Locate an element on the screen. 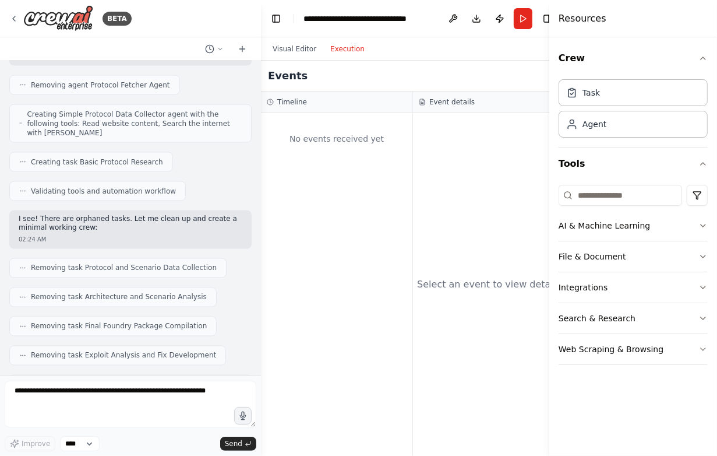  h3: Event details is located at coordinates (452, 102).